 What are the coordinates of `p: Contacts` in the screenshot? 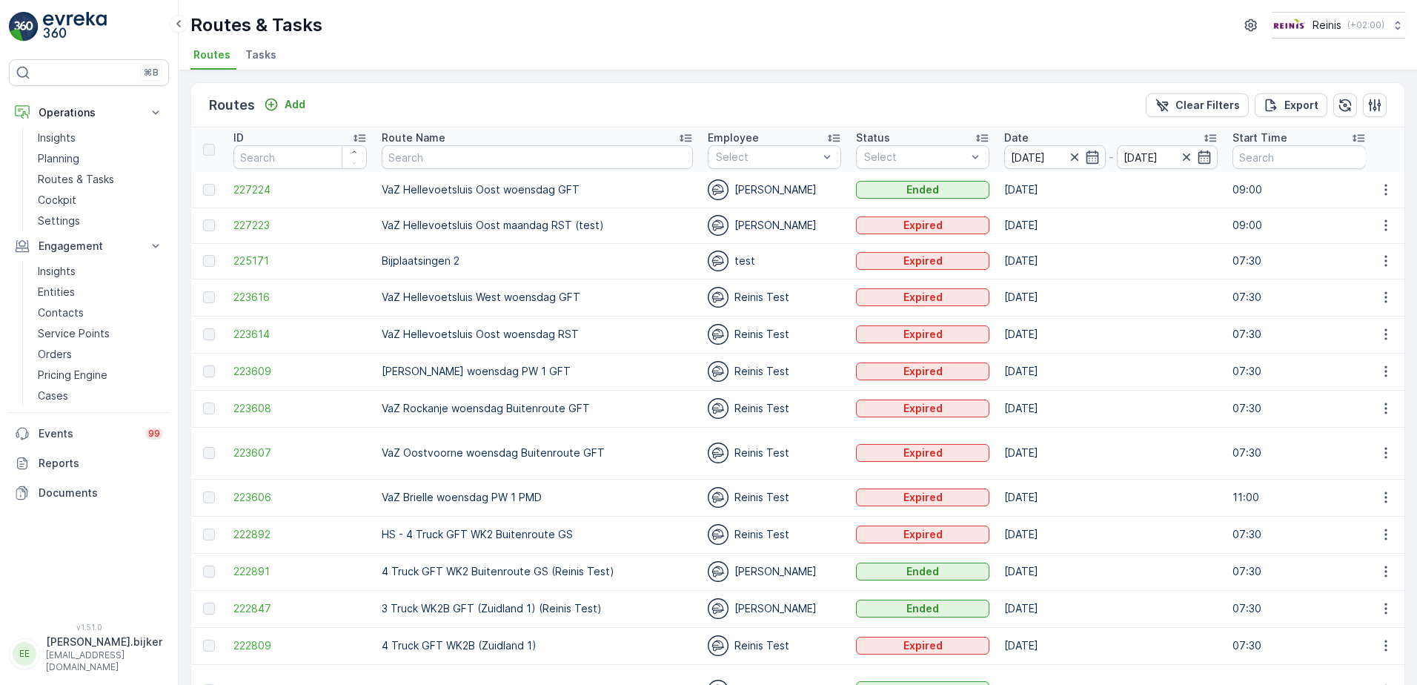 It's located at (61, 313).